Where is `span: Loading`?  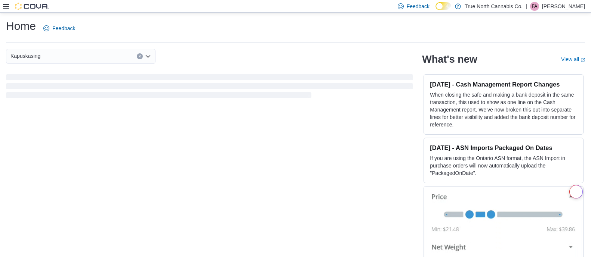 span: Loading is located at coordinates (209, 88).